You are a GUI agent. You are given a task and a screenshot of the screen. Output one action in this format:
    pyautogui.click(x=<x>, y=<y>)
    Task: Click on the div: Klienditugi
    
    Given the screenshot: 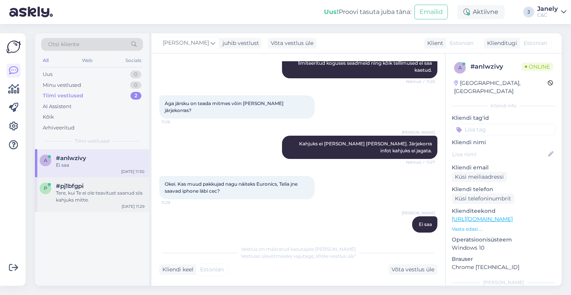 What is the action you would take?
    pyautogui.click(x=500, y=43)
    